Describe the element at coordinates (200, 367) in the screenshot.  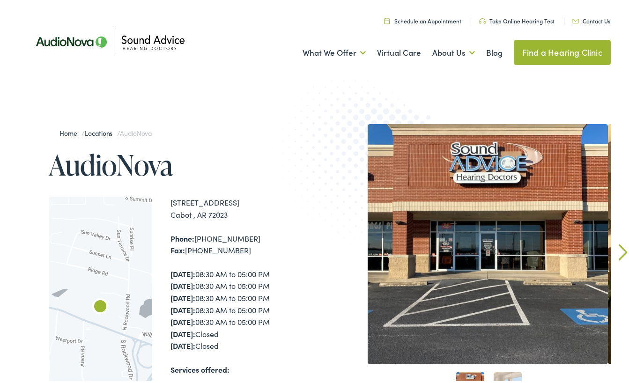
I see `strong: Services offered:` at that location.